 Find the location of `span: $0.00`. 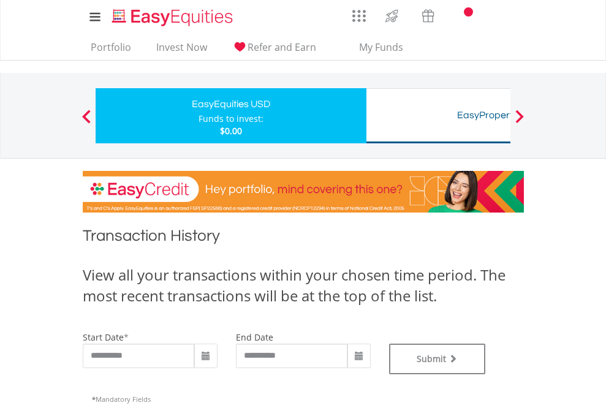

span: $0.00 is located at coordinates (231, 131).